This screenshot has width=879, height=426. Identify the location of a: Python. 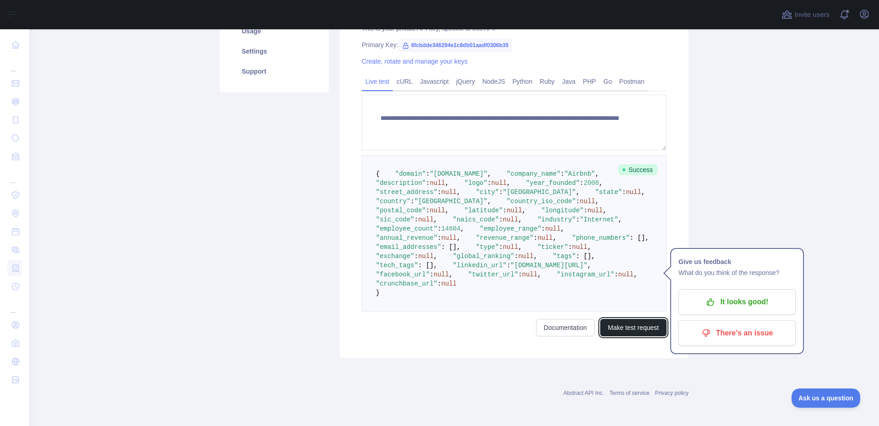
(523, 82).